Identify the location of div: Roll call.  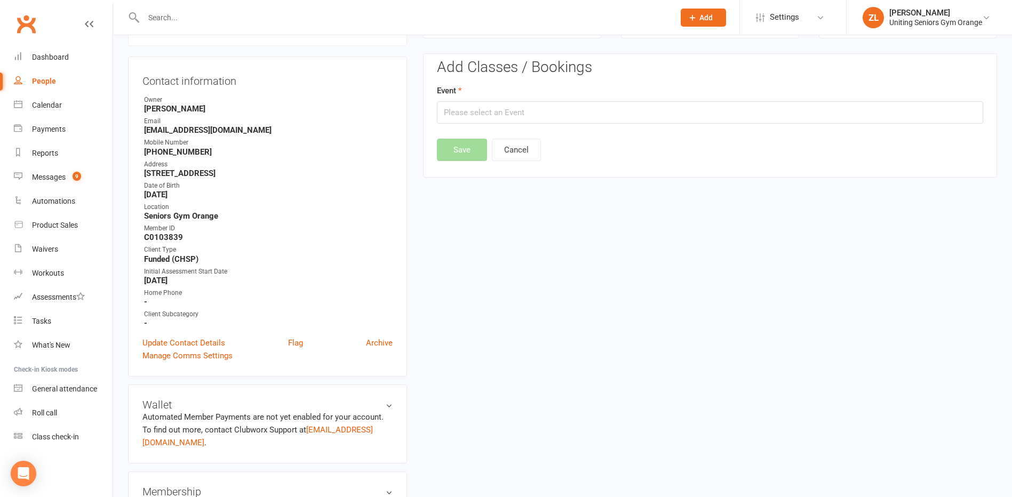
(44, 413).